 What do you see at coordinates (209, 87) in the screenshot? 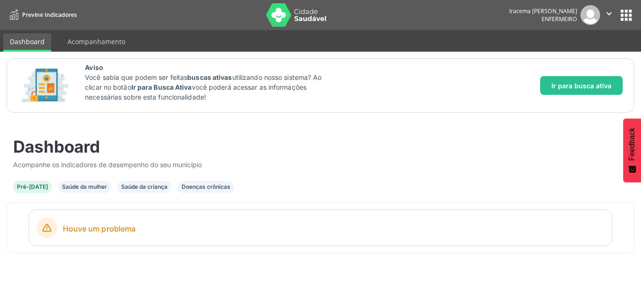
I see `p: Você sabia que podem ser feitas utilizando nosso sistema? Ao clicar no botão você poderá acessar ...` at bounding box center [209, 87].